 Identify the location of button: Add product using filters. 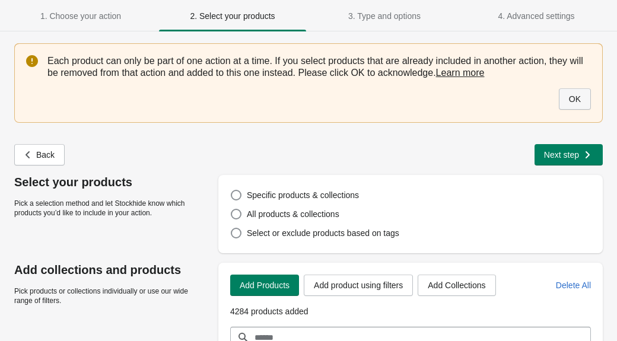
(358, 285).